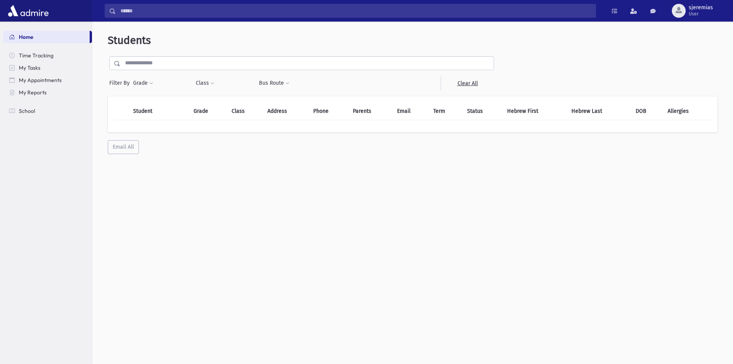 The image size is (733, 364). What do you see at coordinates (151, 111) in the screenshot?
I see `th: Student` at bounding box center [151, 111].